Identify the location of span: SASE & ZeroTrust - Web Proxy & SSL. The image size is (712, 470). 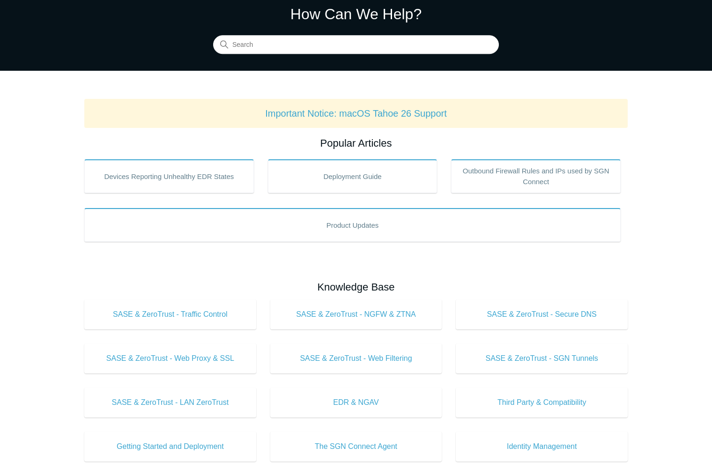
(170, 358).